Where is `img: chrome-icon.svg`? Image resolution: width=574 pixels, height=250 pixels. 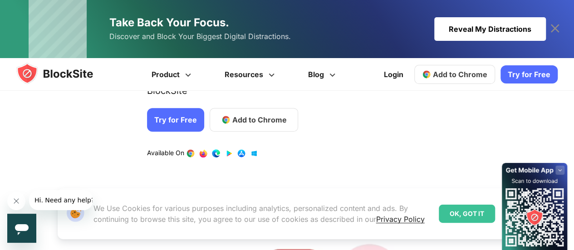 img: chrome-icon.svg is located at coordinates (426, 74).